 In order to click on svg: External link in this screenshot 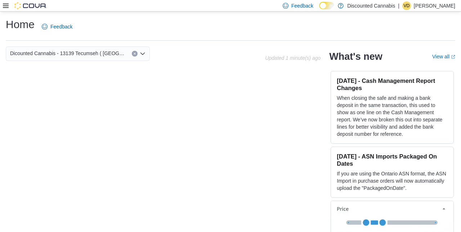, I will do `click(453, 57)`.